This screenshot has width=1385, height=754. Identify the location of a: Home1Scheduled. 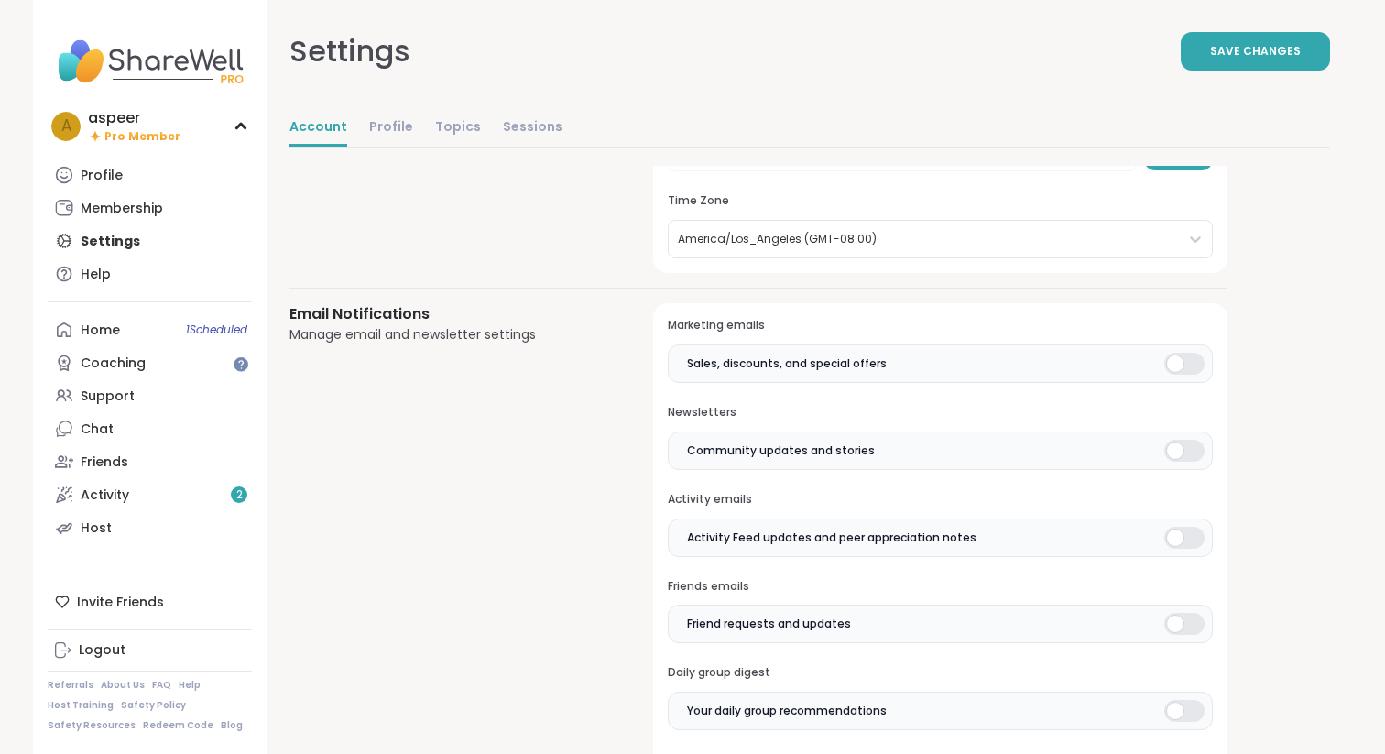
(149, 330).